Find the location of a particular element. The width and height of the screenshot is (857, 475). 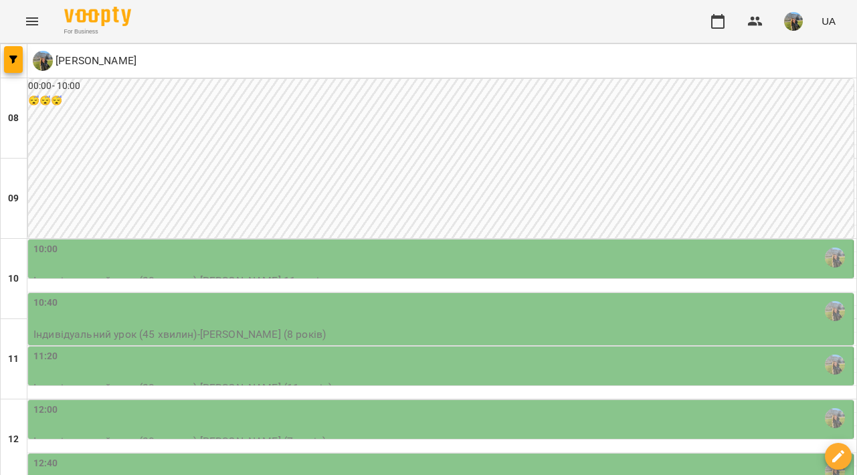

h6: 00:00 - 10:00 is located at coordinates (441, 86).